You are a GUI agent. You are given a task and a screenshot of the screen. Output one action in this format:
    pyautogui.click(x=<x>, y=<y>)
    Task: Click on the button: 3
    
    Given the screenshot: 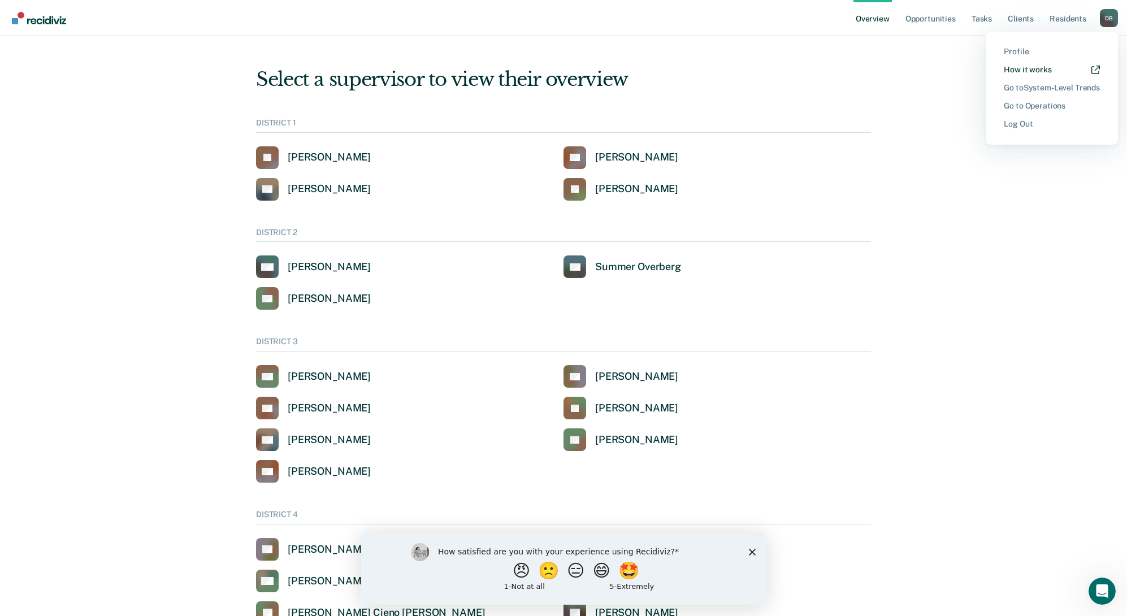 What is the action you would take?
    pyautogui.click(x=215, y=39)
    